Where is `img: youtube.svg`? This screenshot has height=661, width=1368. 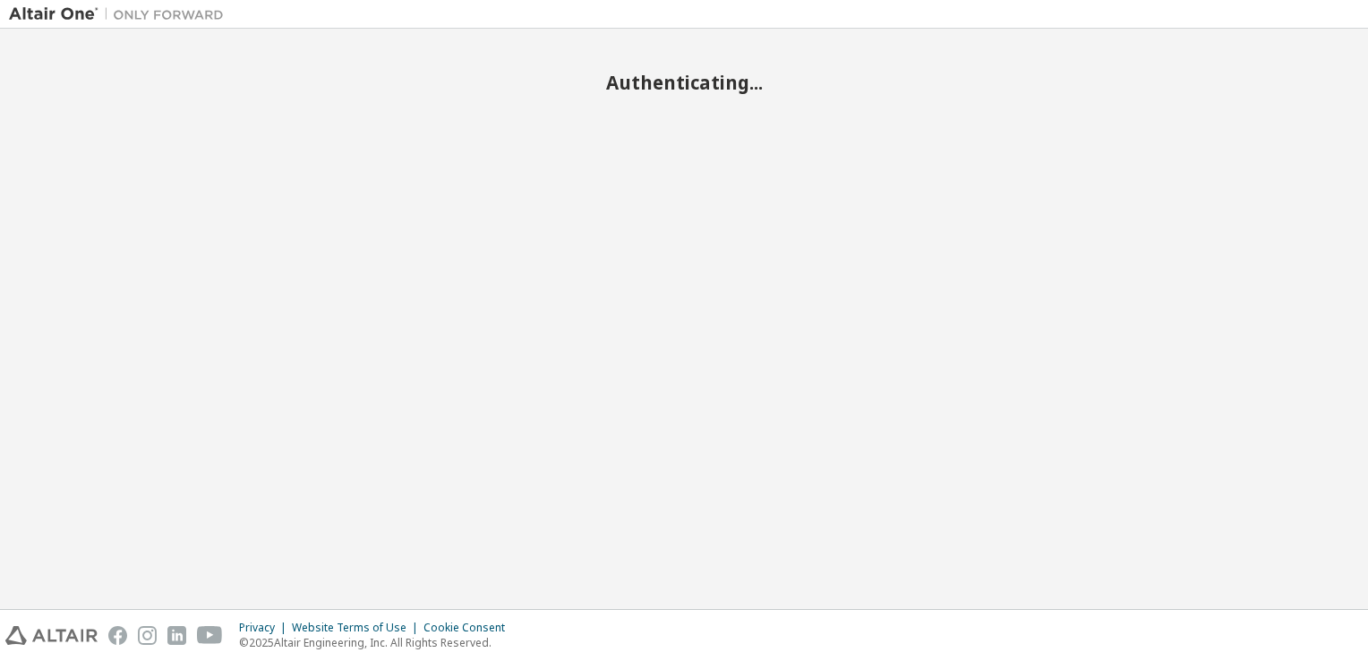
img: youtube.svg is located at coordinates (210, 635).